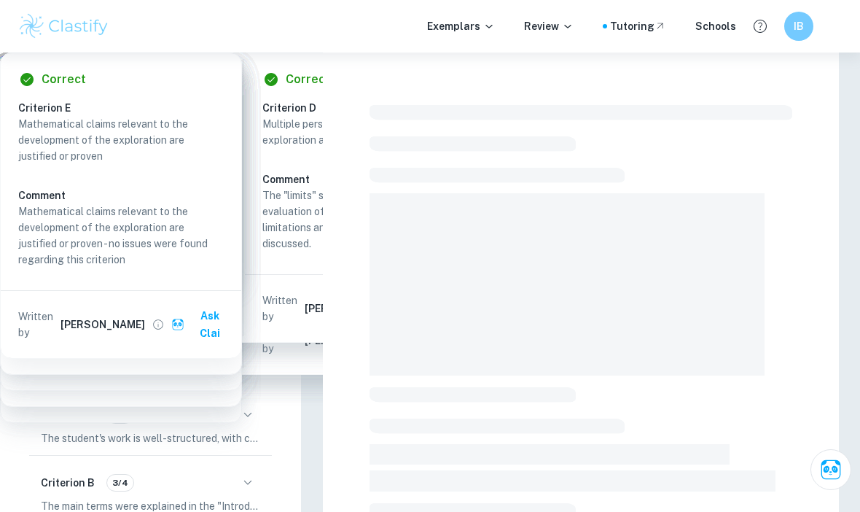 The height and width of the screenshot is (512, 860). What do you see at coordinates (158, 324) in the screenshot?
I see `button: View full profile` at bounding box center [158, 324].